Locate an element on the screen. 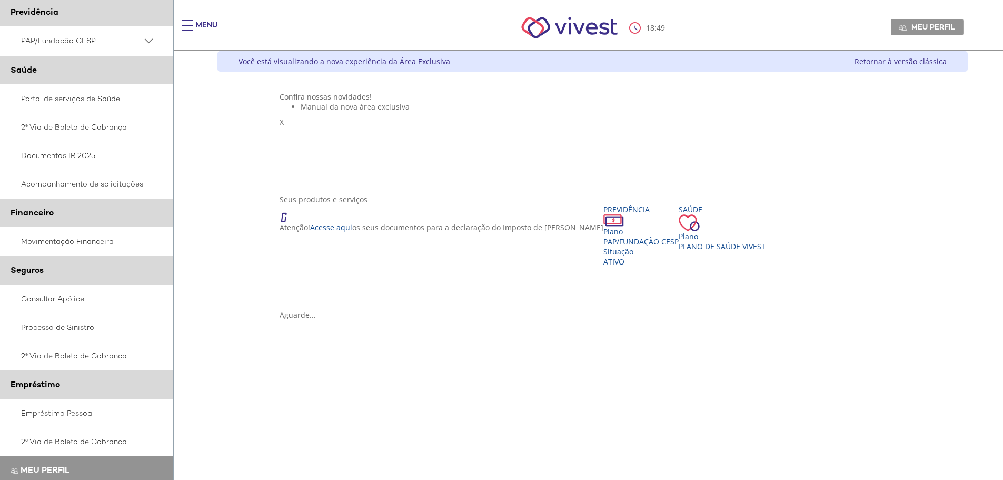 The width and height of the screenshot is (1003, 480). span: 49 is located at coordinates (661, 27).